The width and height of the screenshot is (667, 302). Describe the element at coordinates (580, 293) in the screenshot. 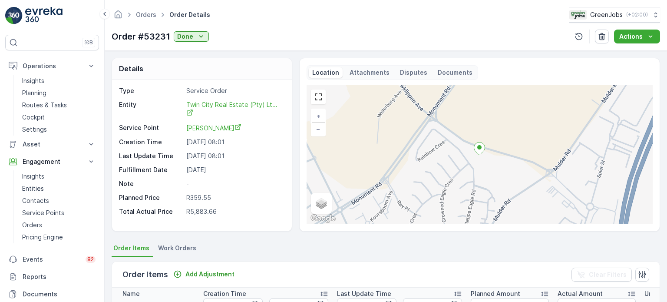

I see `p: Actual Amount` at that location.